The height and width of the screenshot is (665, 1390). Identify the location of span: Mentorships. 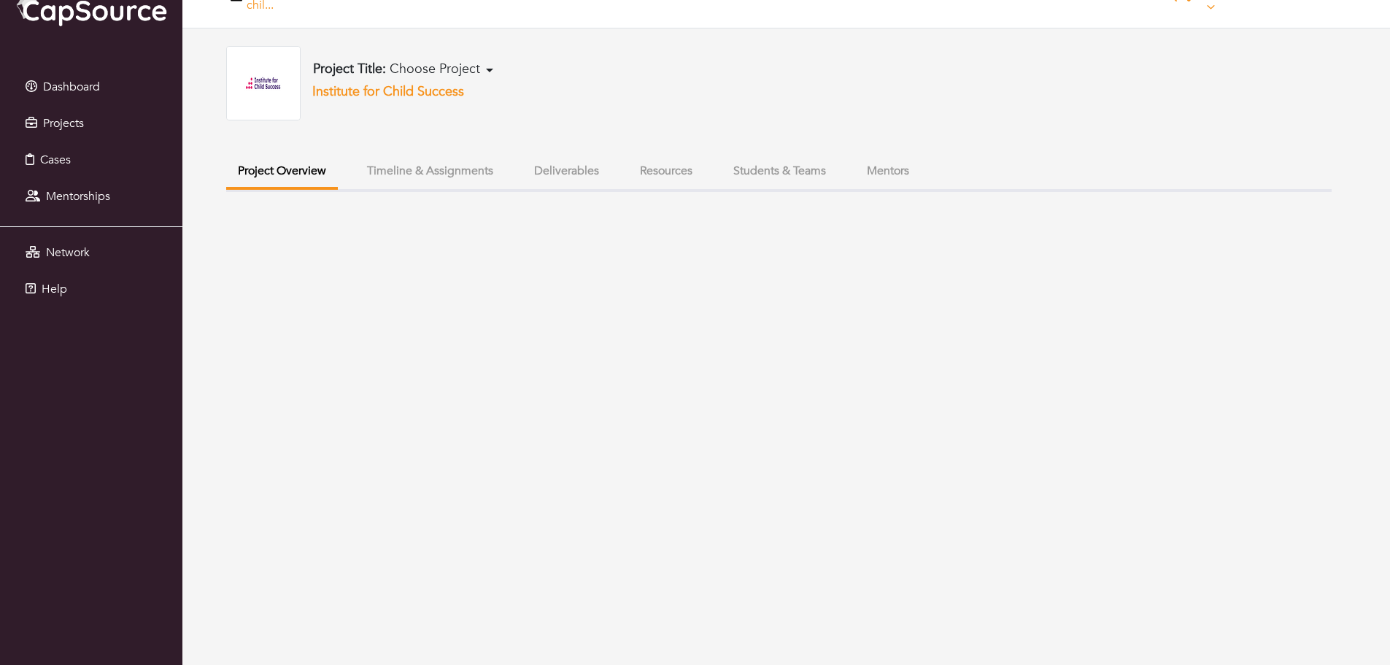
(78, 196).